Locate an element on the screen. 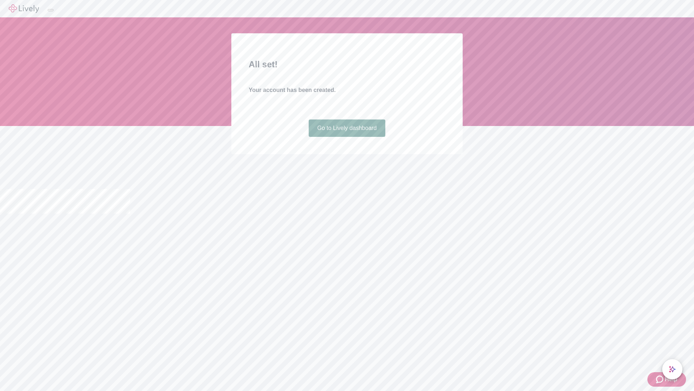 This screenshot has width=694, height=391. svg: Zendesk support icon is located at coordinates (661, 379).